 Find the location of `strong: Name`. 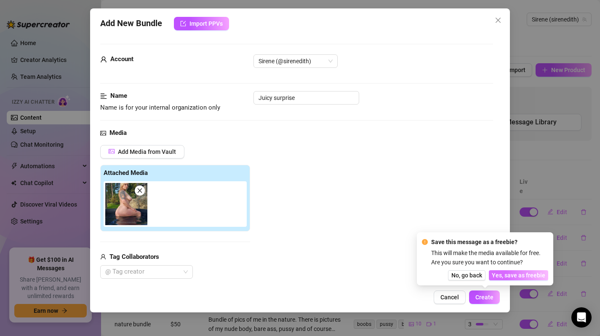

strong: Name is located at coordinates (119, 96).